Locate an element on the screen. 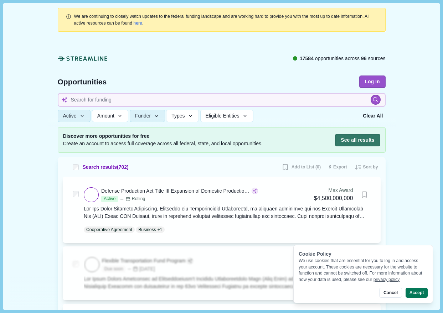 This screenshot has height=313, width=443. span: We are continuing to closely watch updates to the federal funding landscape and are working hard ... is located at coordinates (221, 20).